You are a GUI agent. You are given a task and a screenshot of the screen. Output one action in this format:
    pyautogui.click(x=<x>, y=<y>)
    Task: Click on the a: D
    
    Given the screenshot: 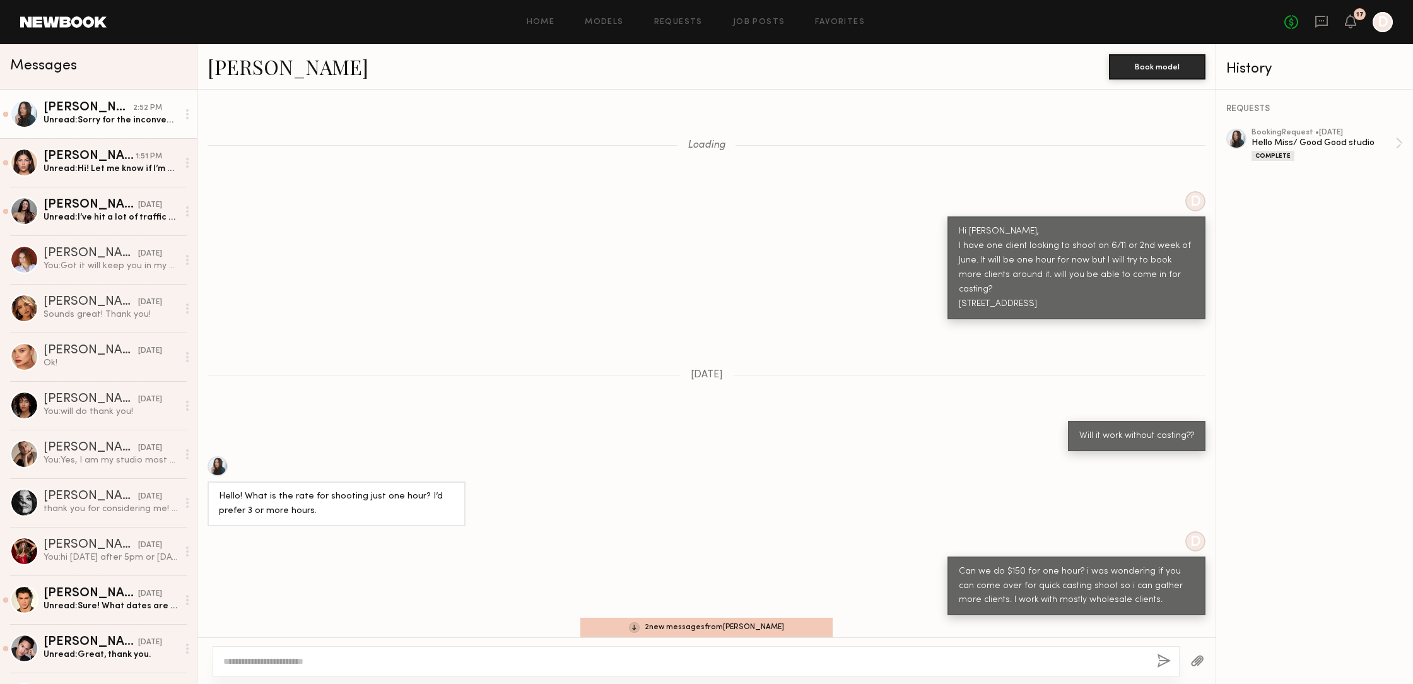 What is the action you would take?
    pyautogui.click(x=1382, y=22)
    